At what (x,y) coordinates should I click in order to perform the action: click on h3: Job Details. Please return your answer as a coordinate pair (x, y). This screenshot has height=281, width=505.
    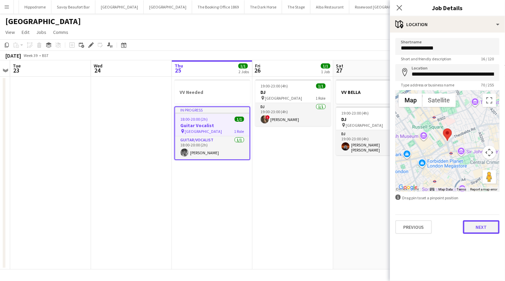
    Looking at the image, I should click on (448, 8).